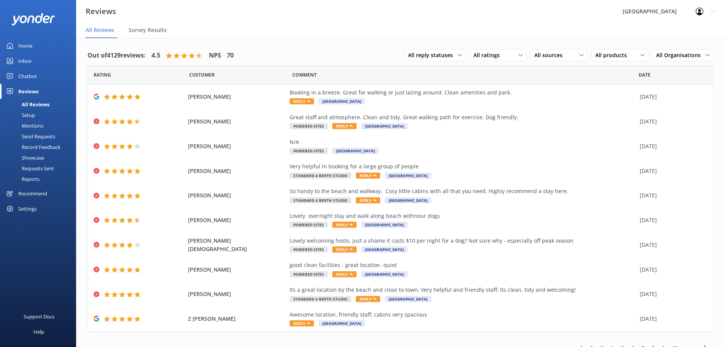 The width and height of the screenshot is (725, 347). Describe the element at coordinates (463, 241) in the screenshot. I see `div: Lovely welcoming hosts, just a shame it costs $10 per night for a dog? Not sure why - especially ...` at that location.